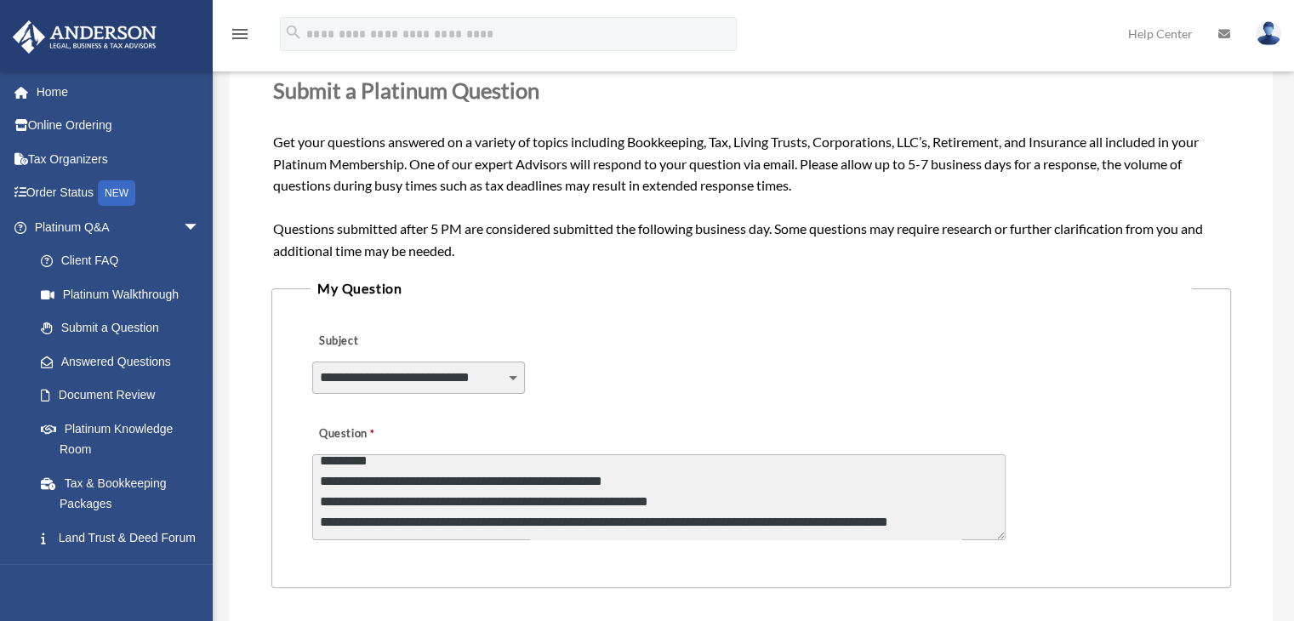  I want to click on a: Answered Questions, so click(124, 362).